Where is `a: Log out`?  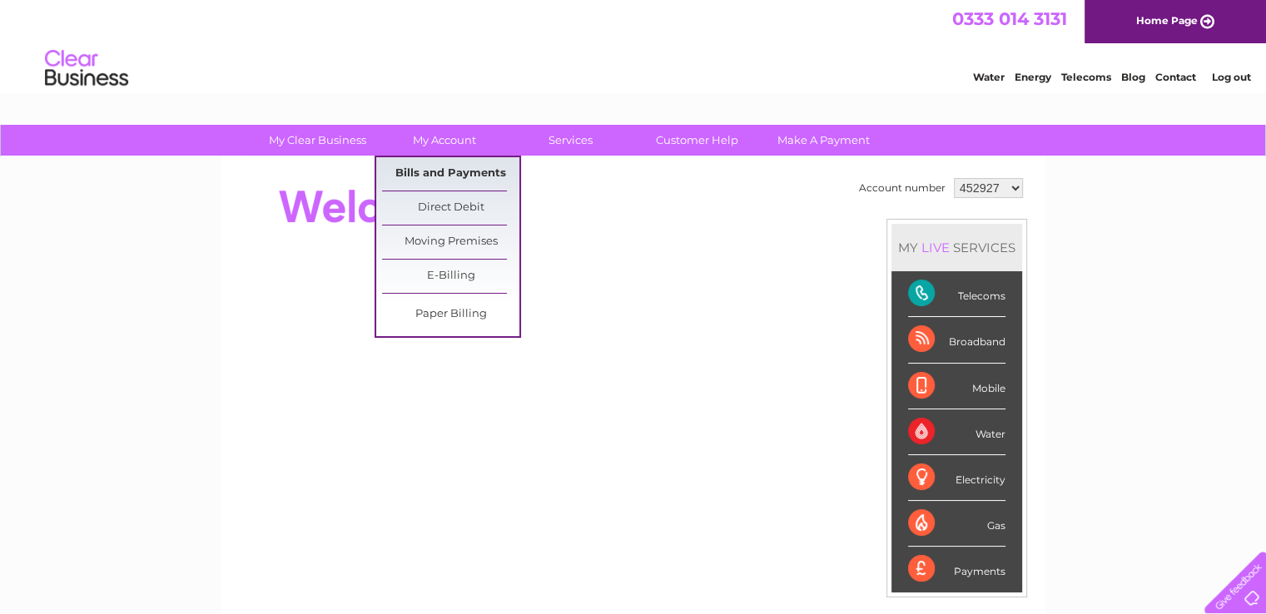 a: Log out is located at coordinates (1230, 77).